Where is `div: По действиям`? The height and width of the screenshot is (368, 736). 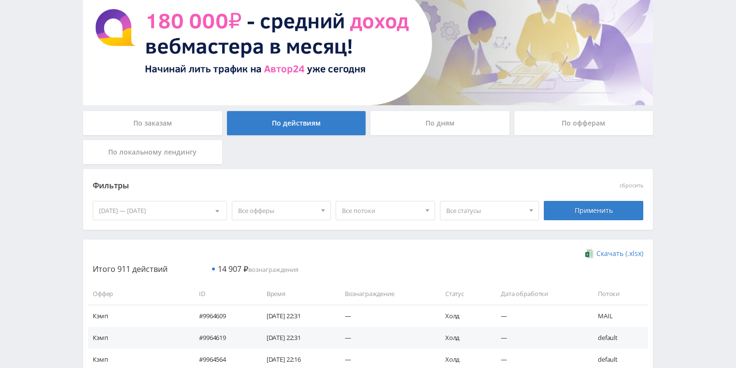 div: По действиям is located at coordinates (297, 123).